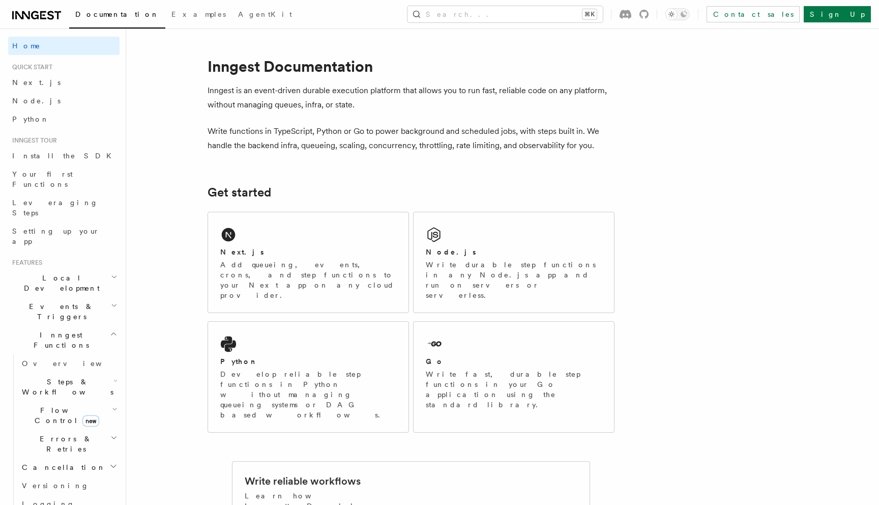  Describe the element at coordinates (677, 14) in the screenshot. I see `button: Toggle dark mode` at that location.